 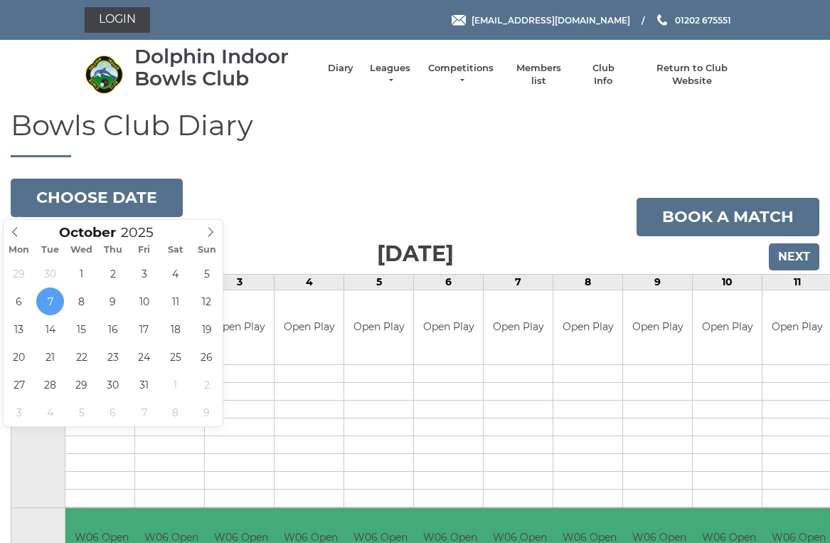 What do you see at coordinates (144, 384) in the screenshot?
I see `span: October 31, 2025` at bounding box center [144, 384].